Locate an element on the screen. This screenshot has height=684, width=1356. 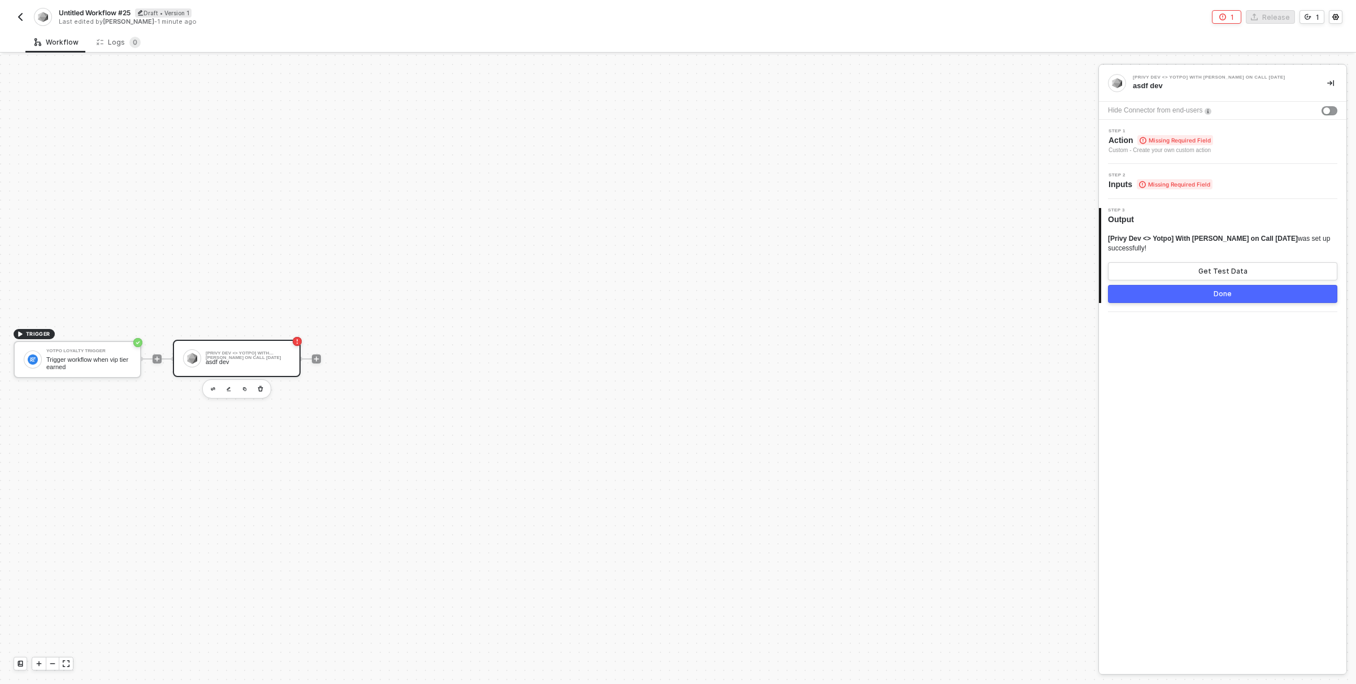
span: Step 2 is located at coordinates (1161, 175).